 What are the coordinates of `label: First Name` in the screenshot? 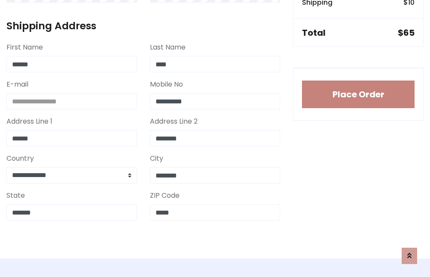 It's located at (25, 47).